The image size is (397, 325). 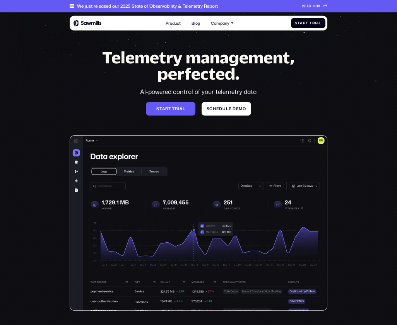 I want to click on span: N, so click(x=314, y=6).